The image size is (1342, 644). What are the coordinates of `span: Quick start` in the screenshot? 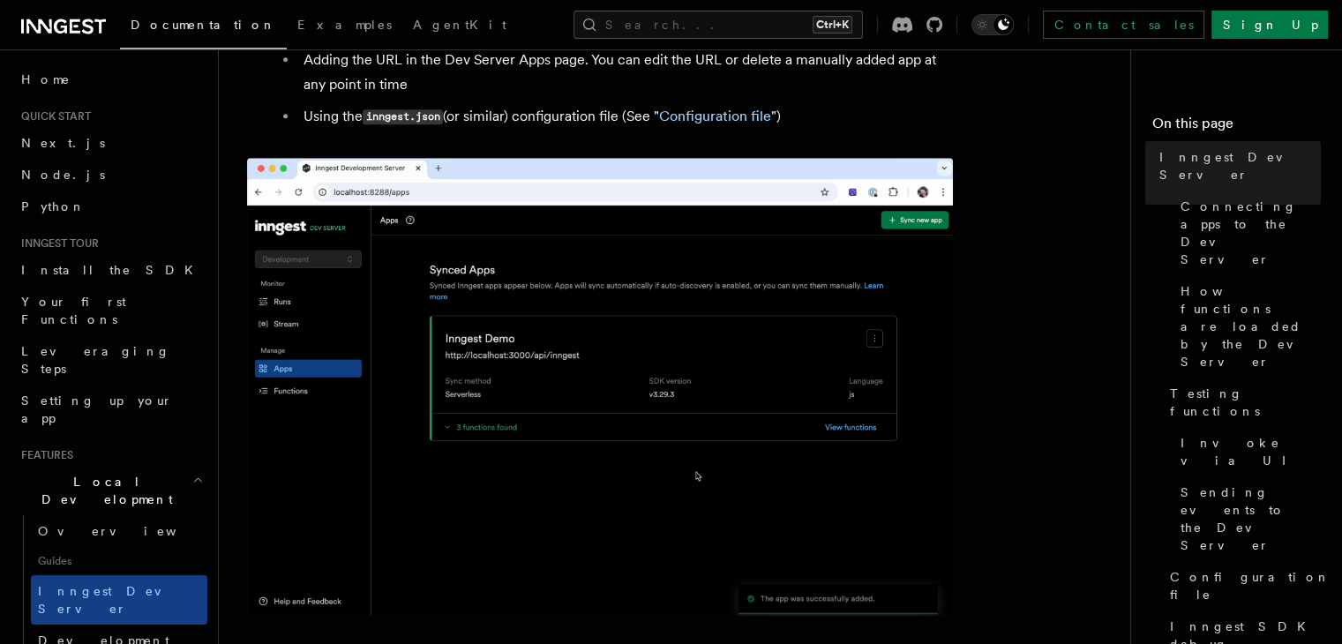 It's located at (52, 116).